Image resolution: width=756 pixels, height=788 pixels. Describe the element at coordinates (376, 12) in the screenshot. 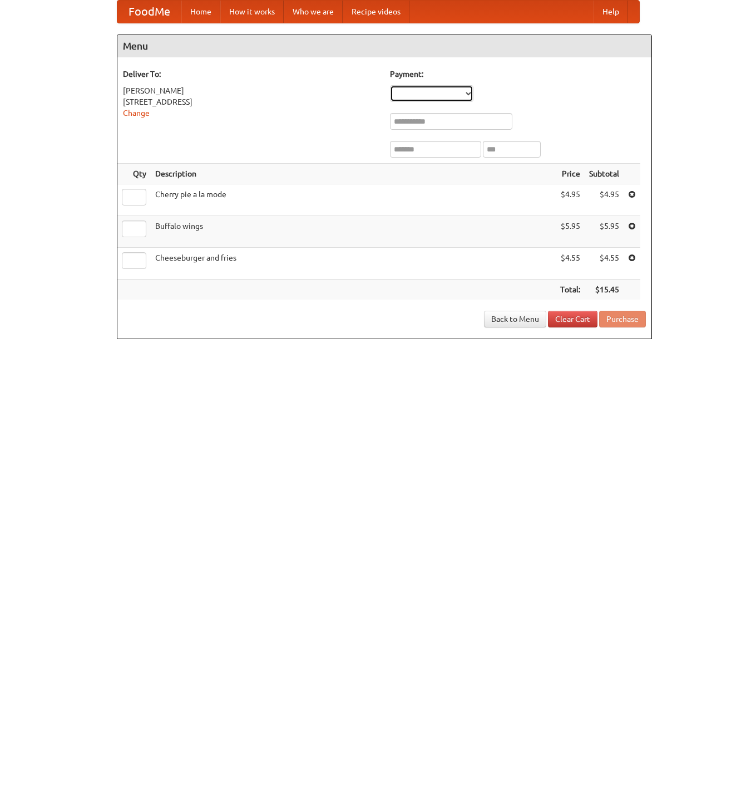

I see `a: Recipe videos` at that location.